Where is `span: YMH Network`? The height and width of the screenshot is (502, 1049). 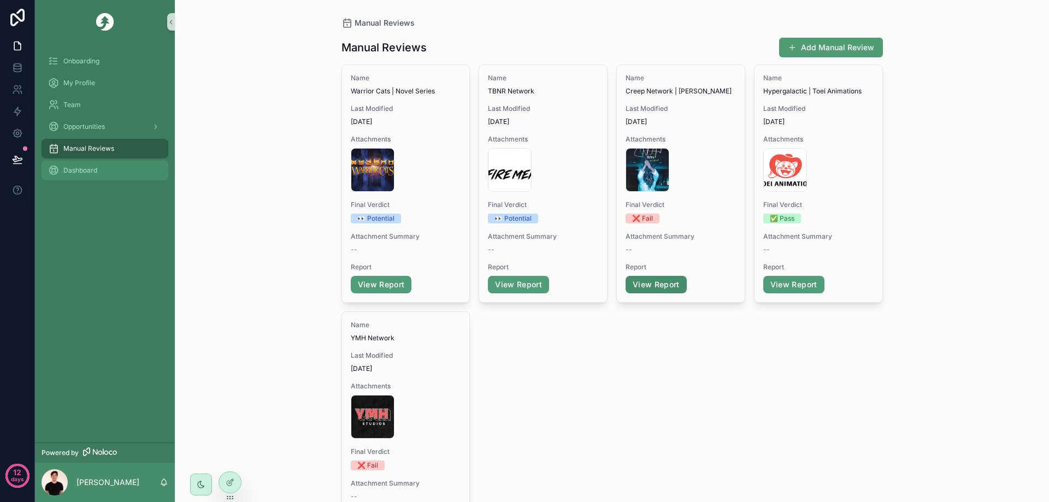
span: YMH Network is located at coordinates (406, 338).